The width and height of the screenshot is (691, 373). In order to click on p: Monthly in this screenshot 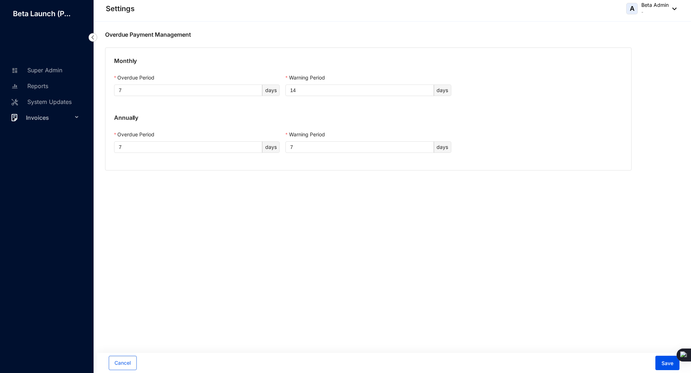, I will do `click(368, 61)`.